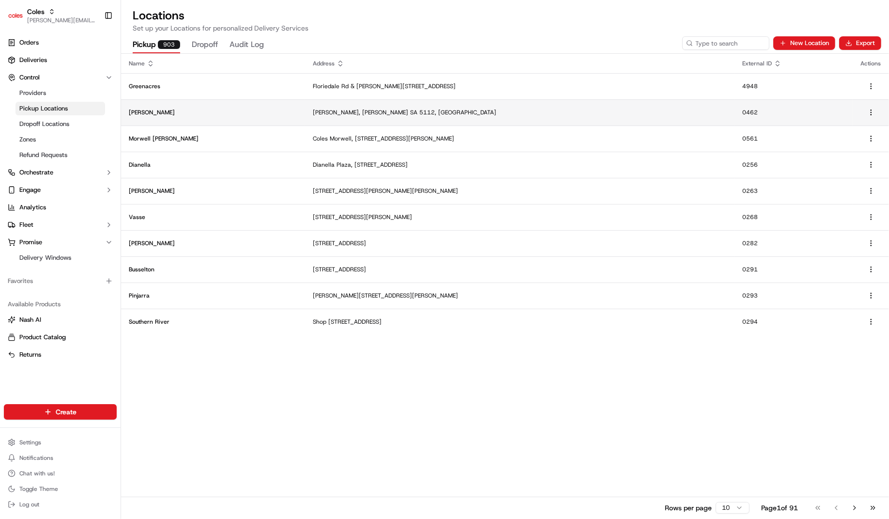 The image size is (889, 519). Describe the element at coordinates (60, 320) in the screenshot. I see `button: Nash AI` at that location.